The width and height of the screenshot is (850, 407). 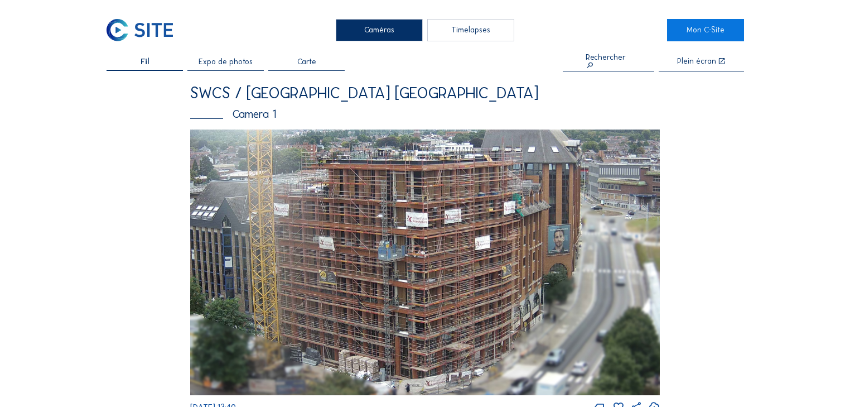 What do you see at coordinates (470, 30) in the screenshot?
I see `div: Timelapses` at bounding box center [470, 30].